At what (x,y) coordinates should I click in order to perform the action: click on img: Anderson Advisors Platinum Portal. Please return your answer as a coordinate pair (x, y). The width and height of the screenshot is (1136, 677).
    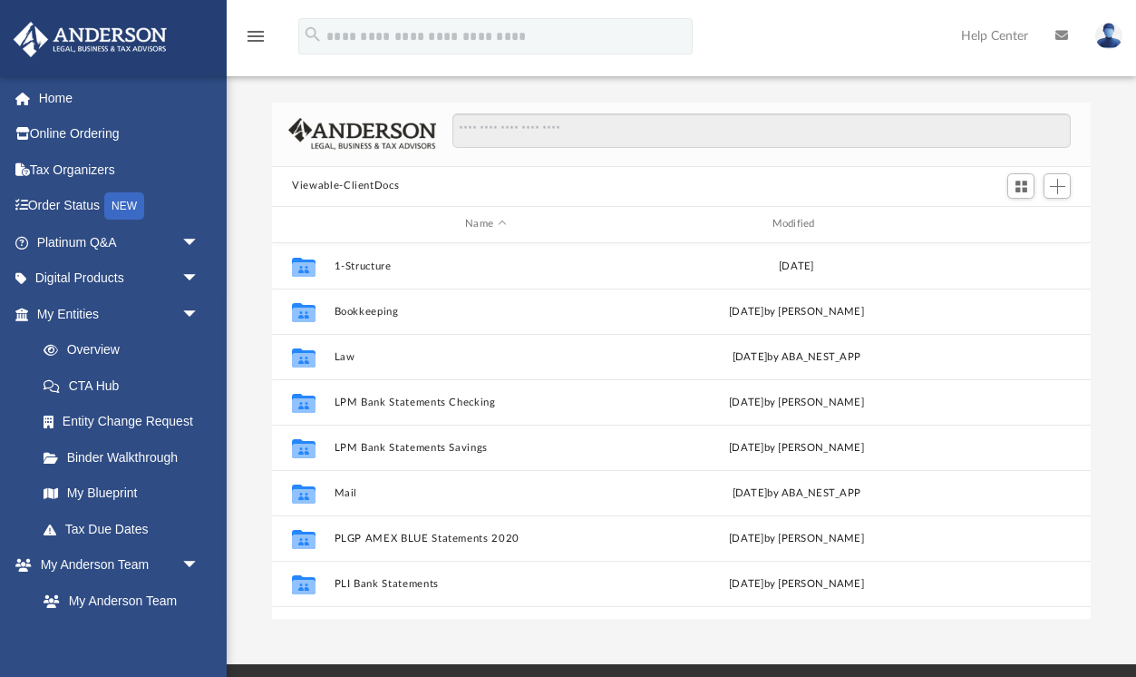
    Looking at the image, I should click on (90, 39).